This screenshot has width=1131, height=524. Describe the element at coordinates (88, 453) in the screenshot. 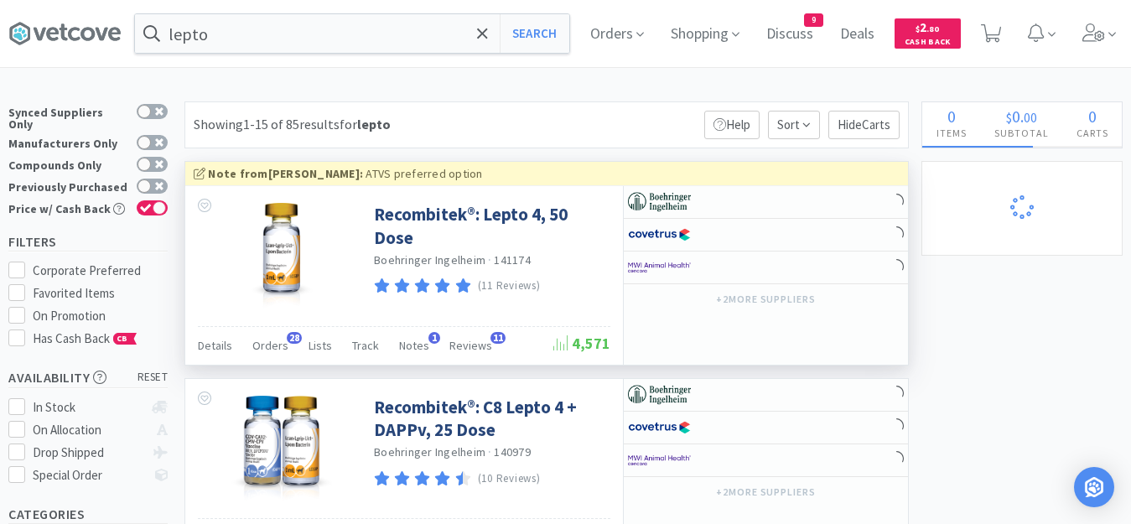

I see `div: Drop Shipped` at that location.